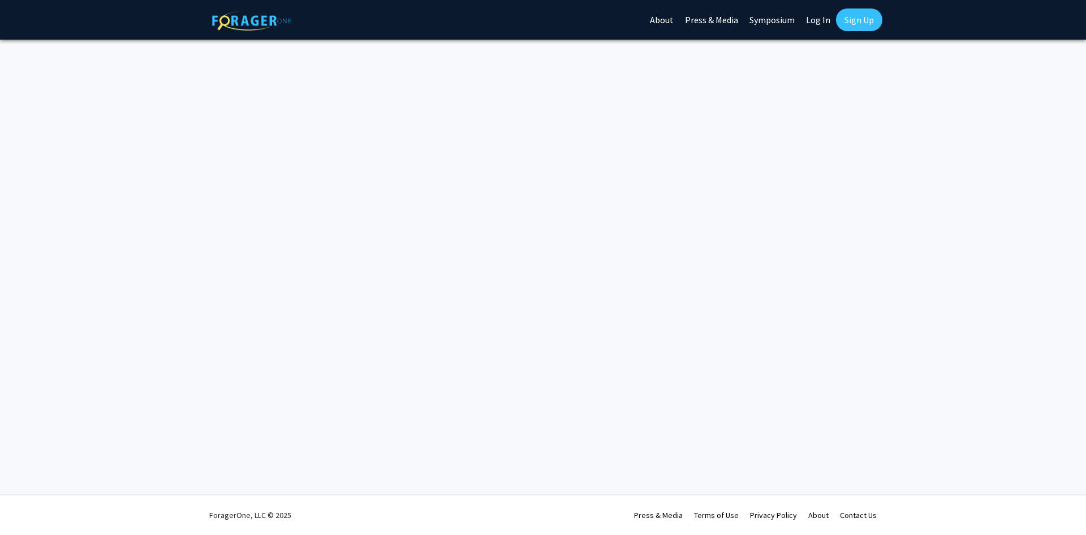  What do you see at coordinates (659, 515) in the screenshot?
I see `a: Press & Media` at bounding box center [659, 515].